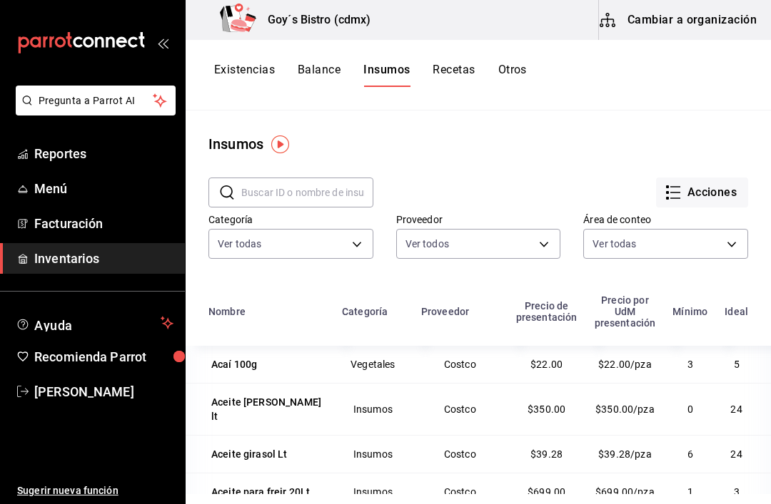 This screenshot has height=504, width=771. What do you see at coordinates (94, 323) in the screenshot?
I see `span: Ayuda` at bounding box center [94, 323].